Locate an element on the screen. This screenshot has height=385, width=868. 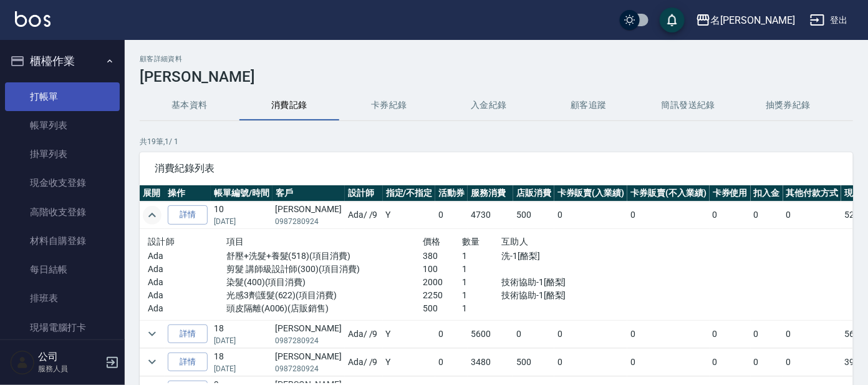
p: 服務人員 is located at coordinates (70, 368).